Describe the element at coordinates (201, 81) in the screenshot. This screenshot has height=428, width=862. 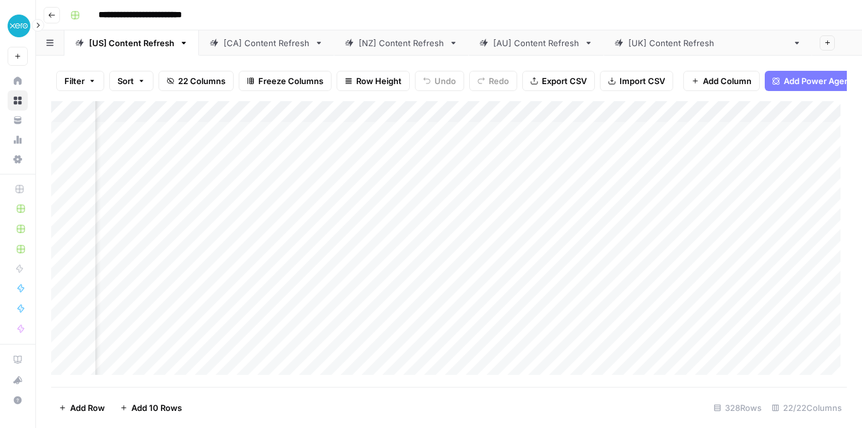
I see `span: 22 Columns` at that location.